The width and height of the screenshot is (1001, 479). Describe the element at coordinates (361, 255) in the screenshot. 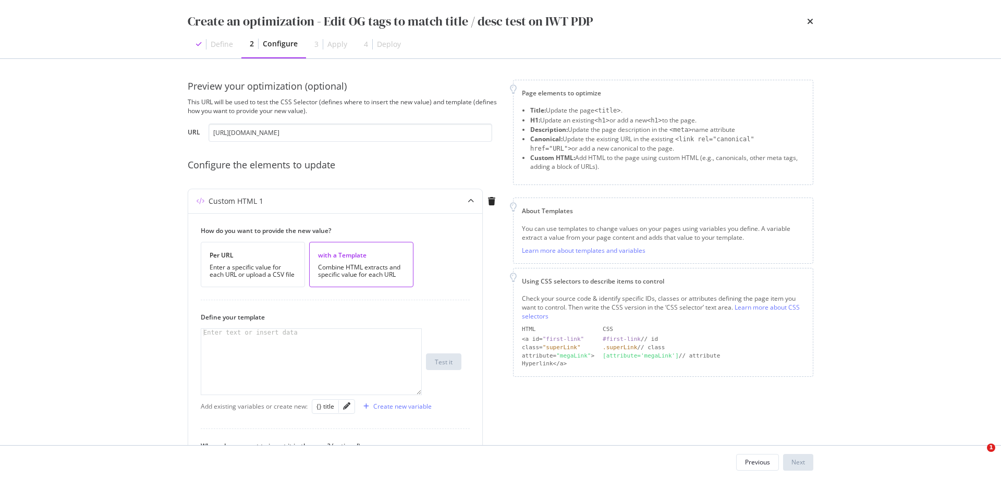

I see `div: with a Template` at that location.